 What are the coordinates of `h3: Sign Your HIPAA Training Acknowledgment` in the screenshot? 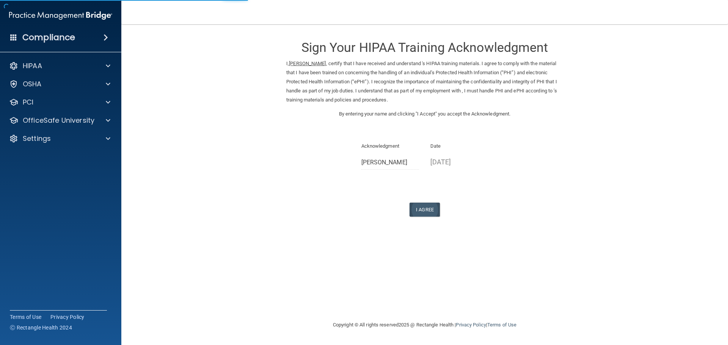 It's located at (425, 47).